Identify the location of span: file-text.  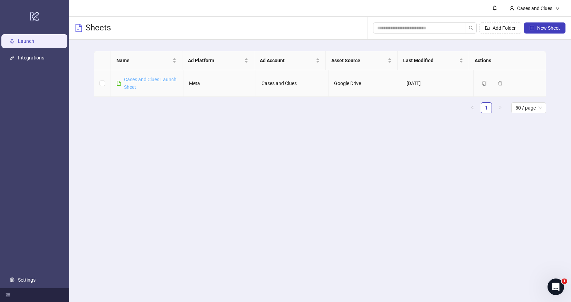
(79, 28).